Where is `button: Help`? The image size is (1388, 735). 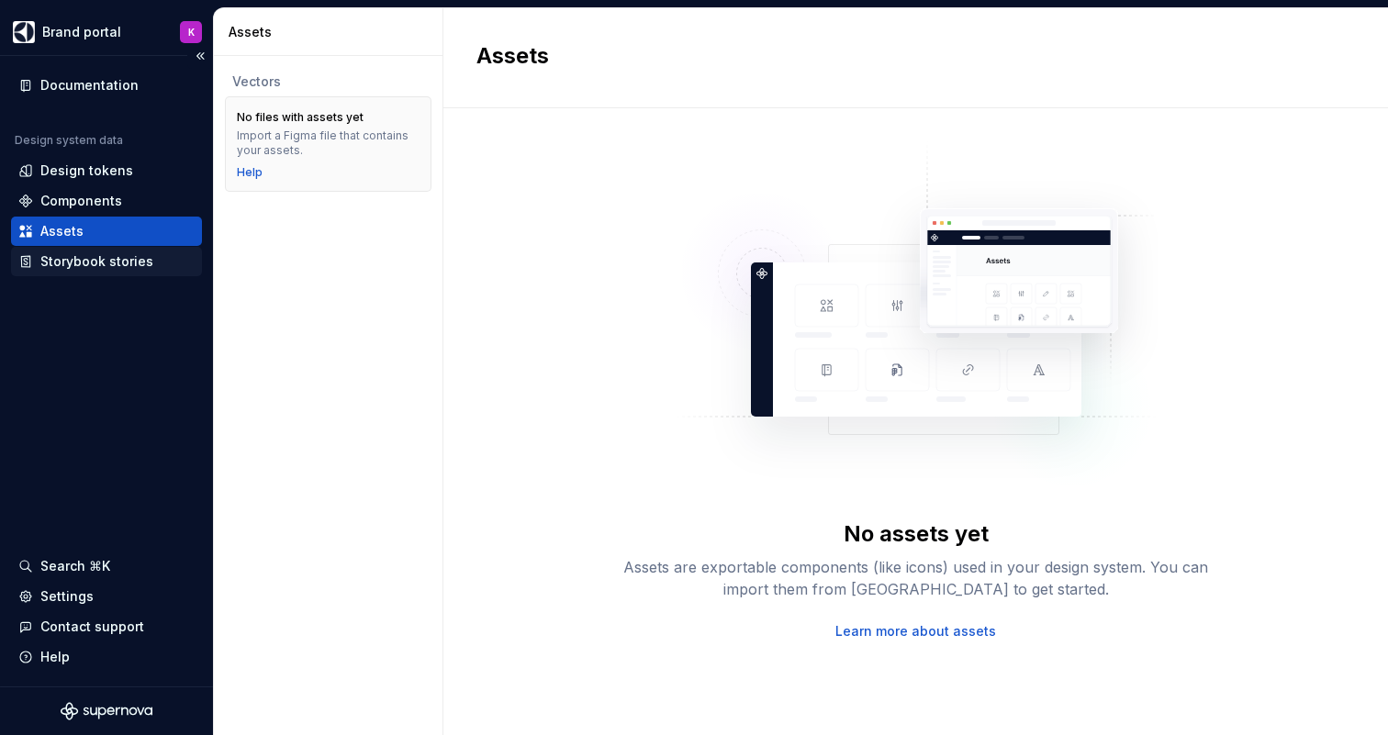 button: Help is located at coordinates (107, 657).